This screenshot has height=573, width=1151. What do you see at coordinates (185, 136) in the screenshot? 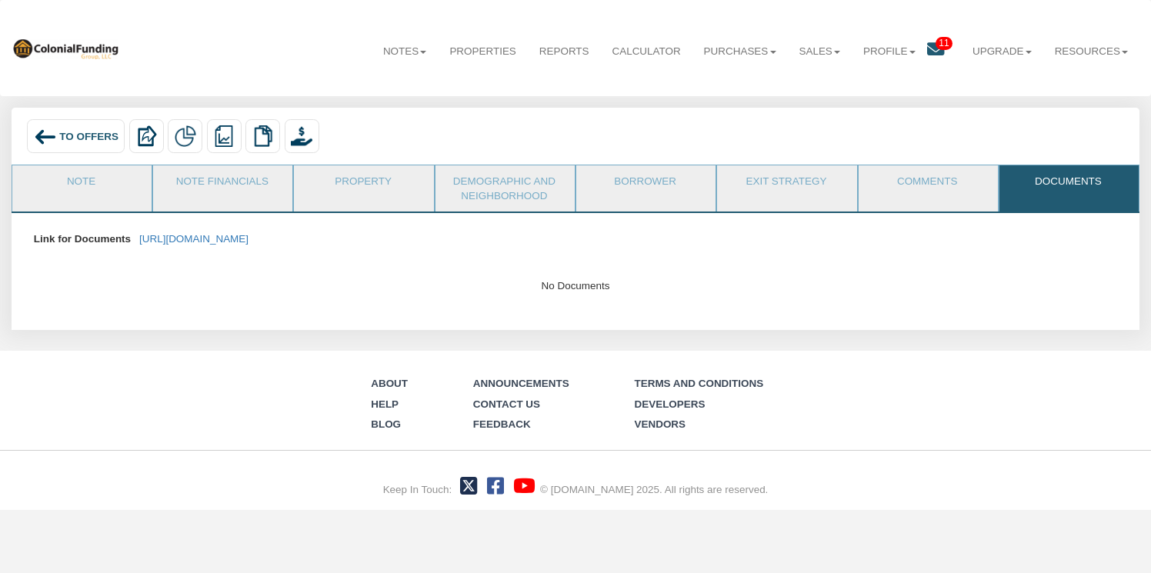
I see `img: partial.png` at bounding box center [185, 136].